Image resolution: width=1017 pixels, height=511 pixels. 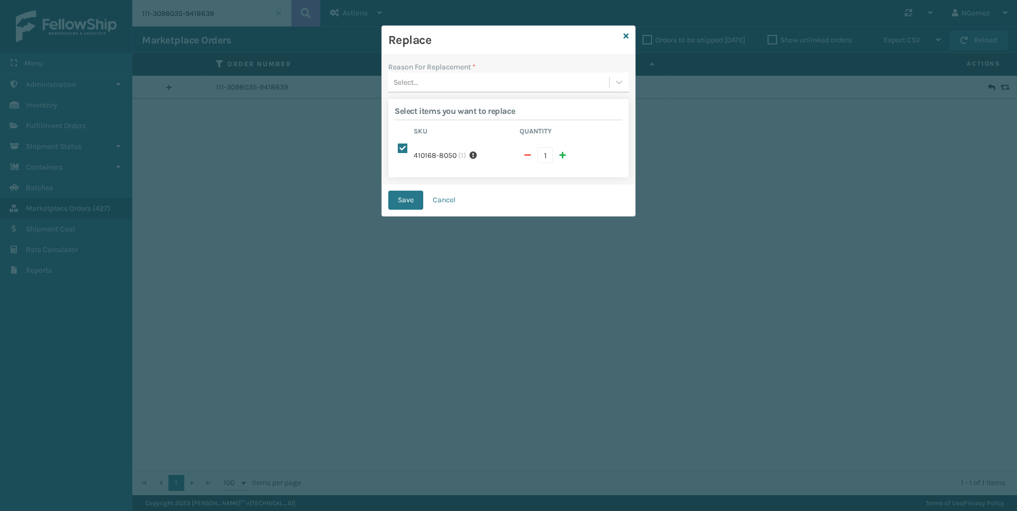 I want to click on h2: Select items you want to replace, so click(x=509, y=111).